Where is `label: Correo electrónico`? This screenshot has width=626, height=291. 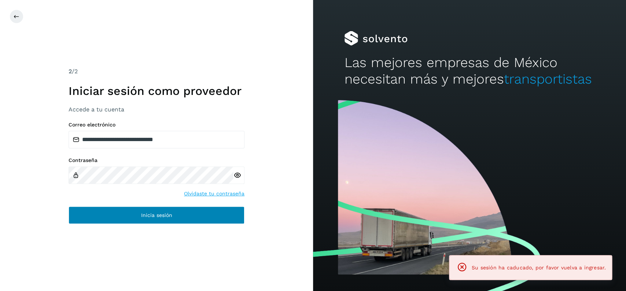 label: Correo electrónico is located at coordinates (156, 125).